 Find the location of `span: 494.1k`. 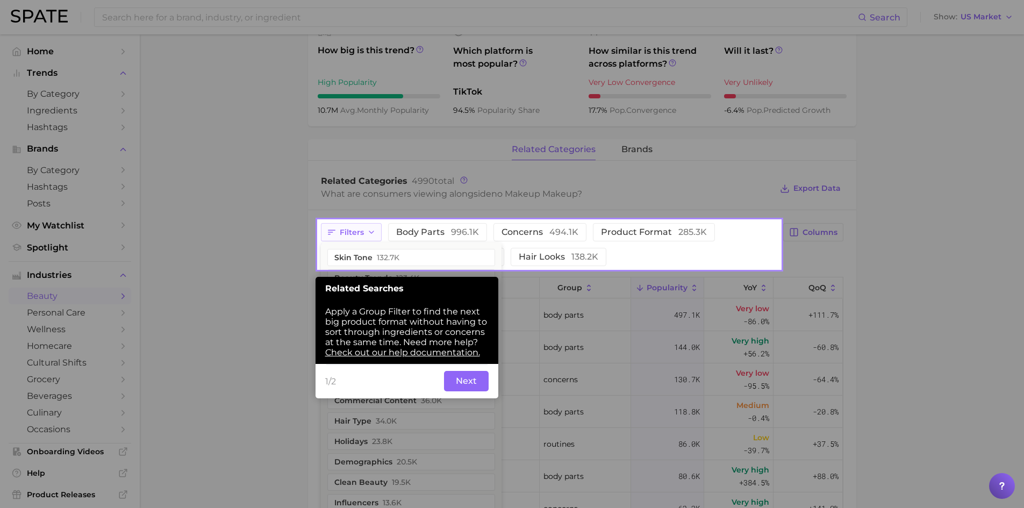

span: 494.1k is located at coordinates (564, 232).